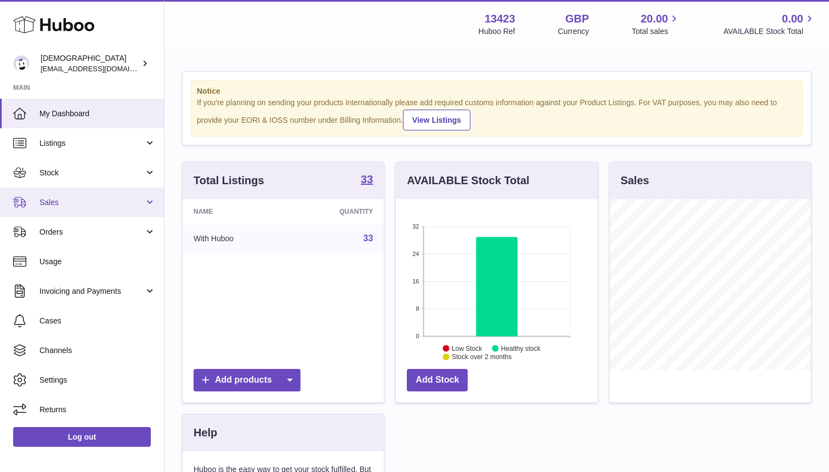 This screenshot has width=829, height=472. What do you see at coordinates (418, 336) in the screenshot?
I see `text: 0` at bounding box center [418, 336].